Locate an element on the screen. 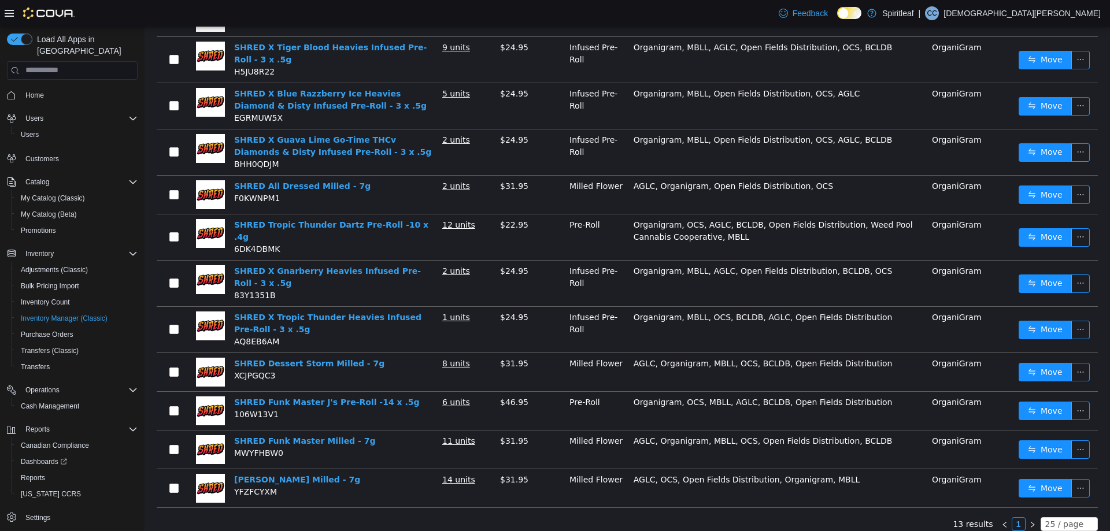 The height and width of the screenshot is (531, 1110). button: Inventory Count is located at coordinates (77, 302).